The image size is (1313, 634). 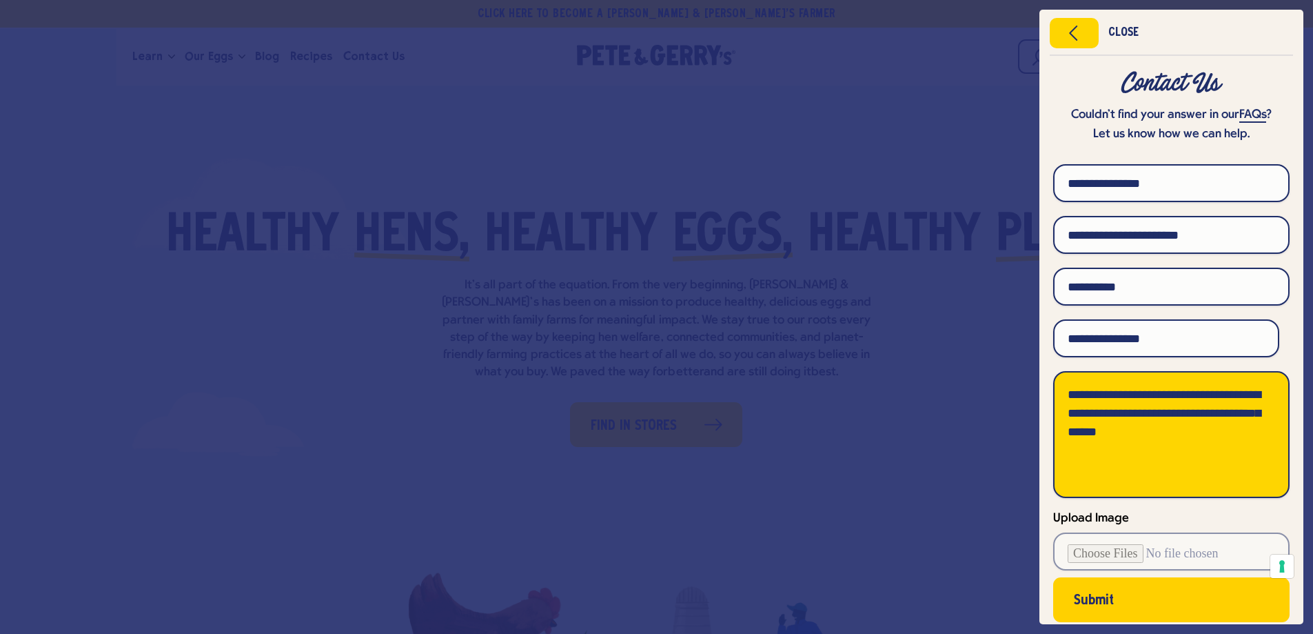 What do you see at coordinates (1074, 33) in the screenshot?
I see `button: Close menu` at bounding box center [1074, 33].